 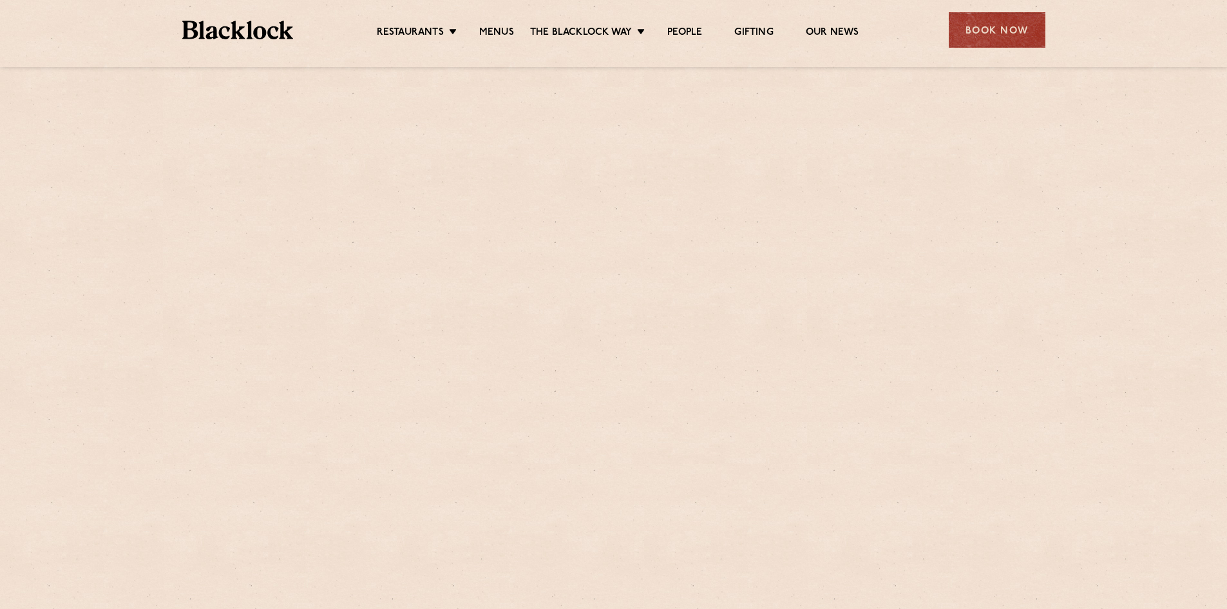 What do you see at coordinates (497, 34) in the screenshot?
I see `a: Menus` at bounding box center [497, 34].